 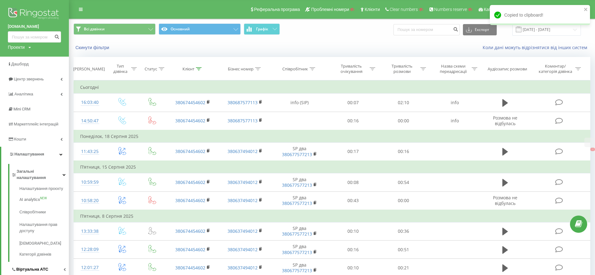 What do you see at coordinates (332, 136) in the screenshot?
I see `td: Понеділок, 18 Серпня 2025` at bounding box center [332, 136].